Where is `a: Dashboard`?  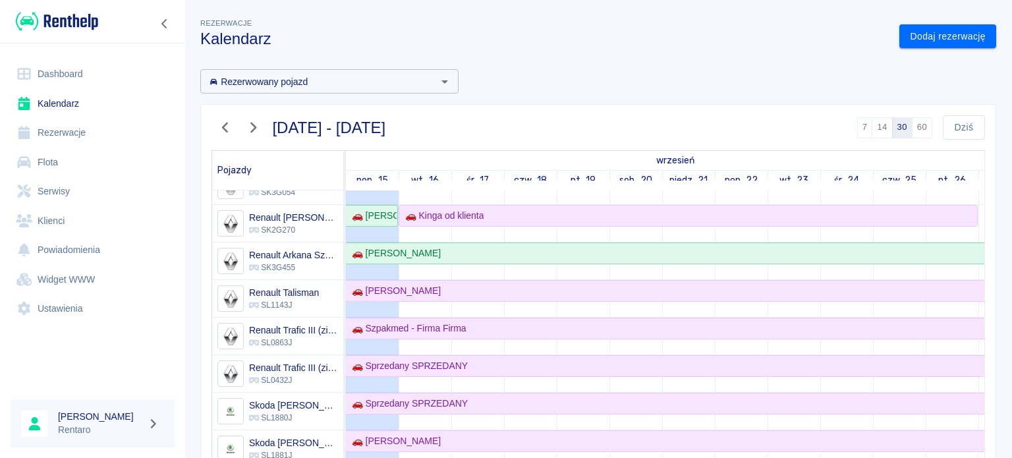 a: Dashboard is located at coordinates (92, 74).